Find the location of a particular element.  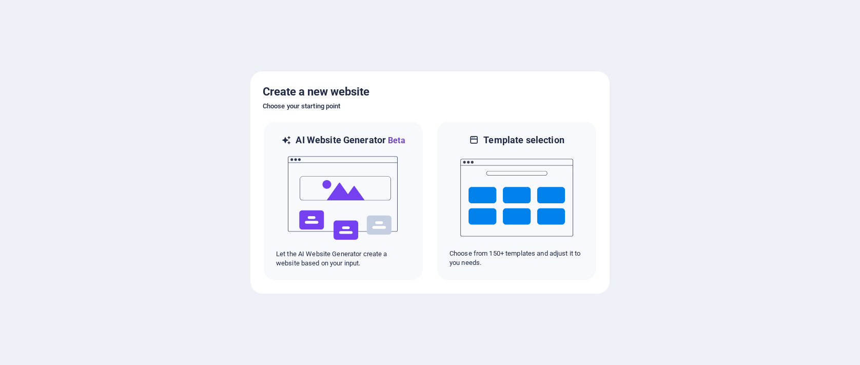

h6: Choose your starting point is located at coordinates (430, 106).